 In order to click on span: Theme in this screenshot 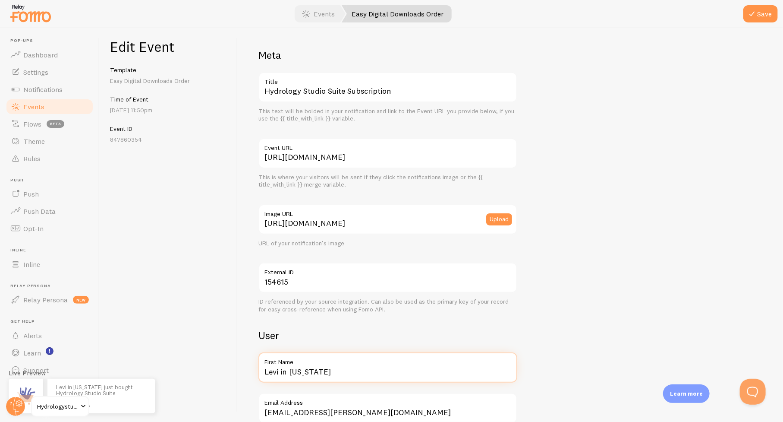, I will do `click(34, 141)`.